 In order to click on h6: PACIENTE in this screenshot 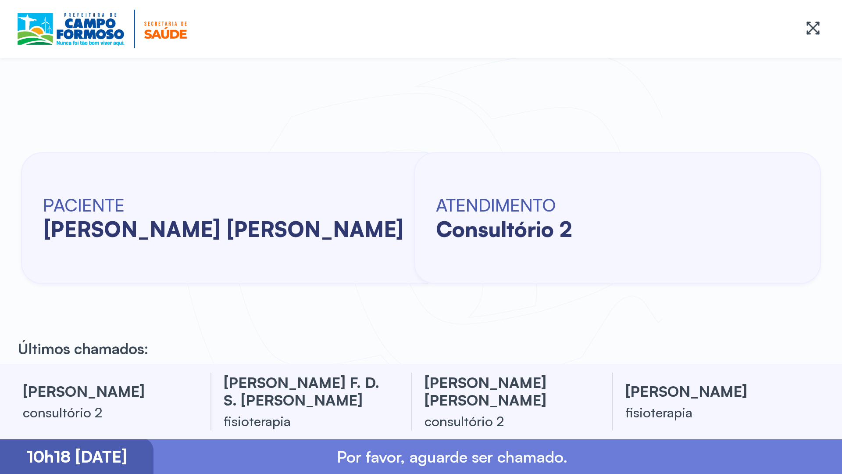, I will do `click(223, 205)`.